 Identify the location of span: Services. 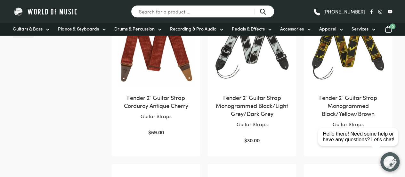
(360, 29).